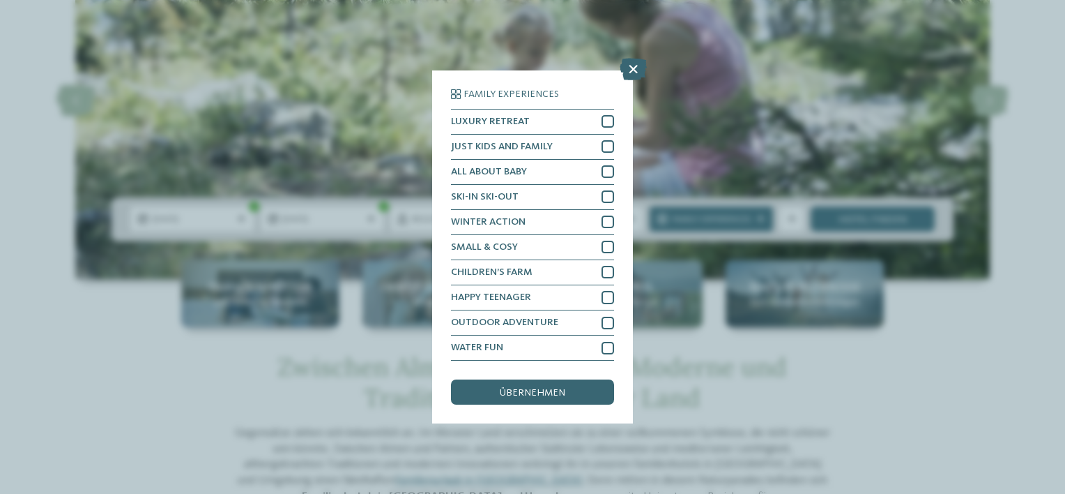  Describe the element at coordinates (485, 197) in the screenshot. I see `span: SKI-IN SKI-OUT` at that location.